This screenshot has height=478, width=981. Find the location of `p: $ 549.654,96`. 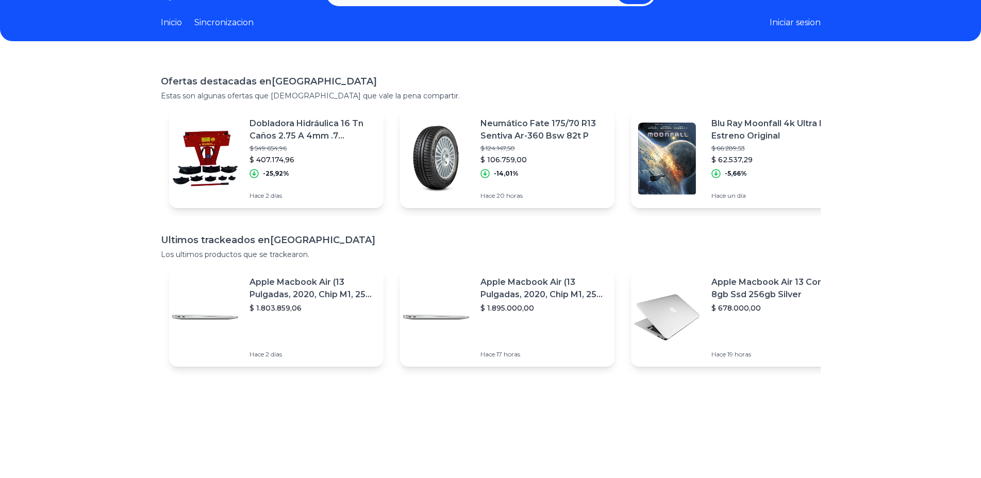

p: $ 549.654,96 is located at coordinates (312, 148).